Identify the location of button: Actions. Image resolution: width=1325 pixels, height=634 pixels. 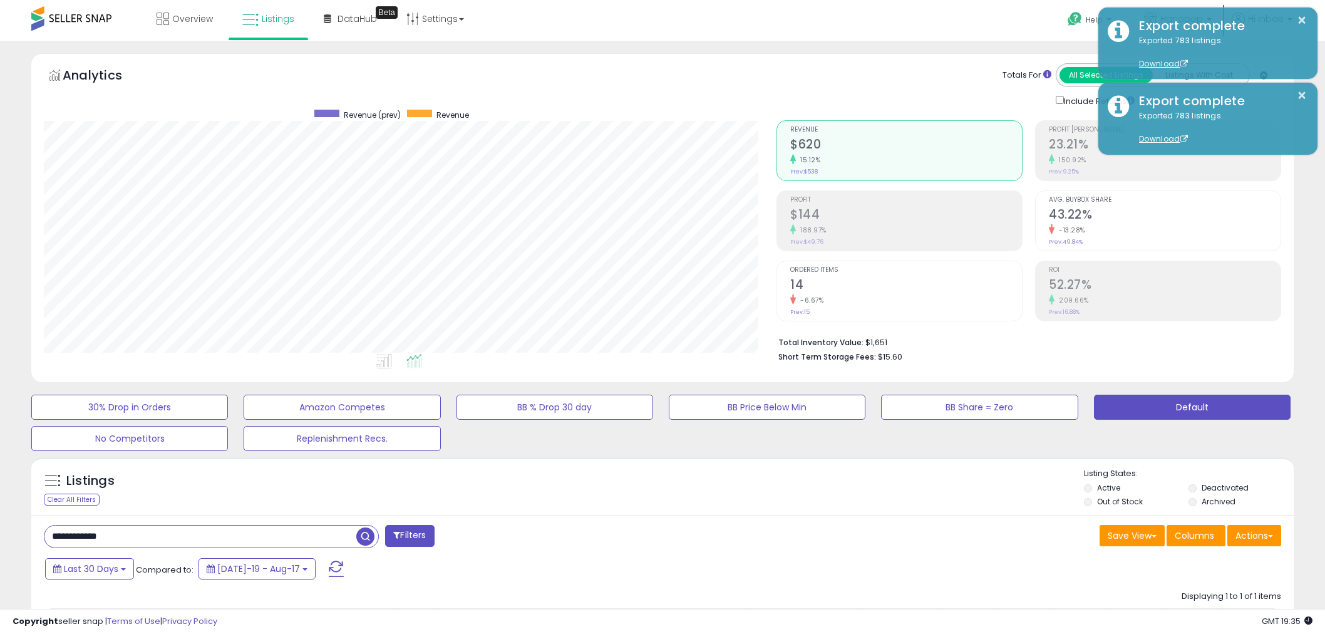
(1255, 536).